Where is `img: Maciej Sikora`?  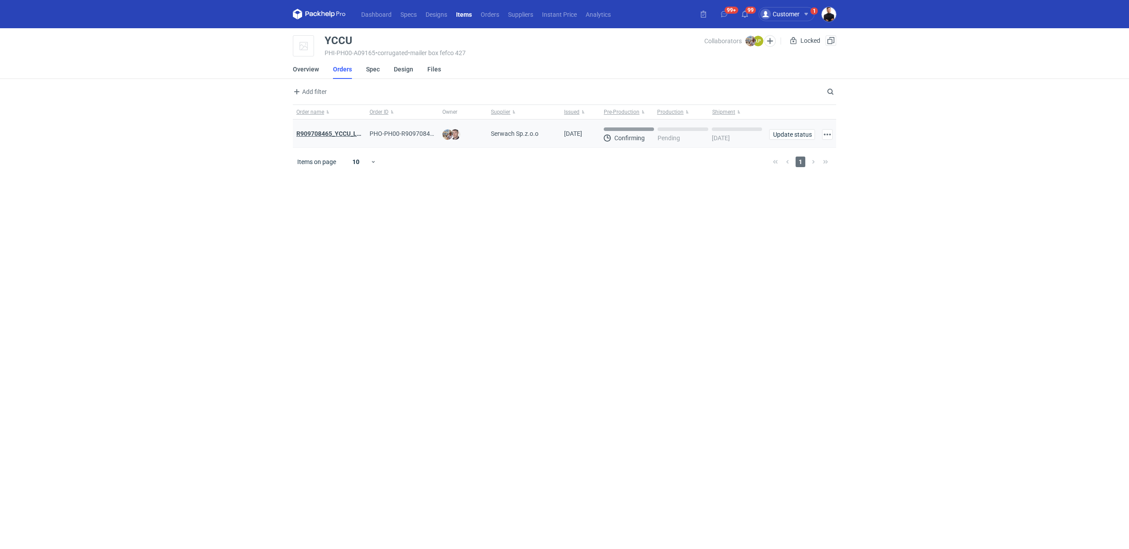
img: Maciej Sikora is located at coordinates (455, 134).